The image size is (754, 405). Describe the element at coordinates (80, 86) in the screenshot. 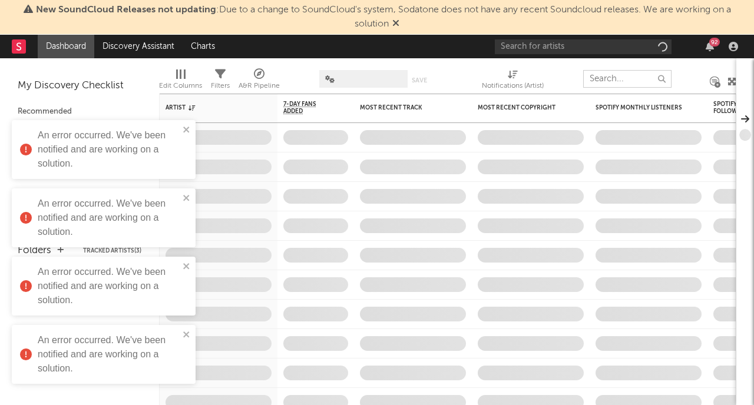

I see `div: My Discovery Checklist` at that location.